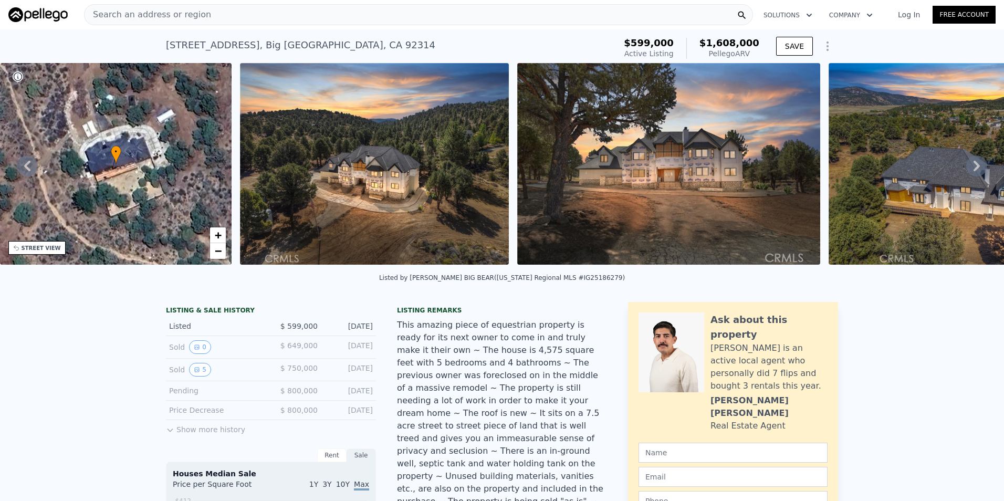  Describe the element at coordinates (218, 235) in the screenshot. I see `a: Zoom in` at that location.